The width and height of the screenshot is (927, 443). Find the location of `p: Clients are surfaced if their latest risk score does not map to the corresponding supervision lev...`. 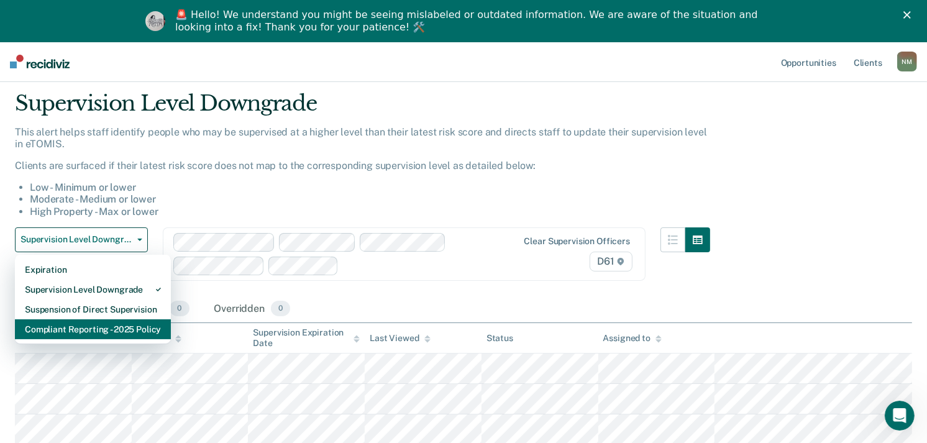

p: Clients are surfaced if their latest risk score does not map to the corresponding supervision lev... is located at coordinates (362, 165).